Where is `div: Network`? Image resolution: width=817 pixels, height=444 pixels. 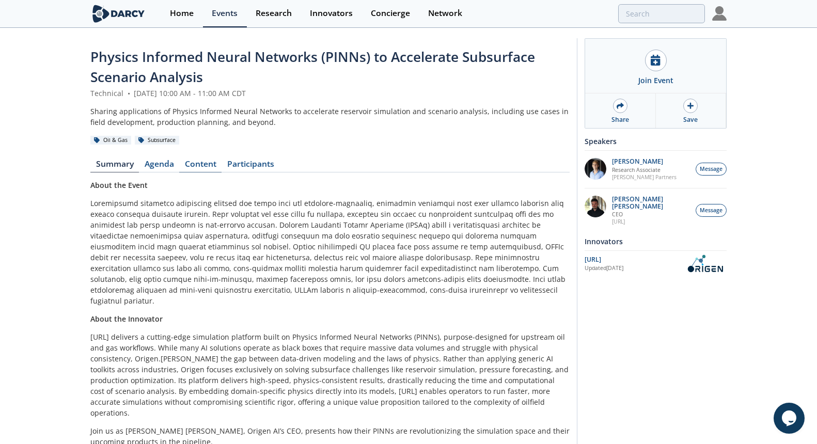
div: Network is located at coordinates (445, 13).